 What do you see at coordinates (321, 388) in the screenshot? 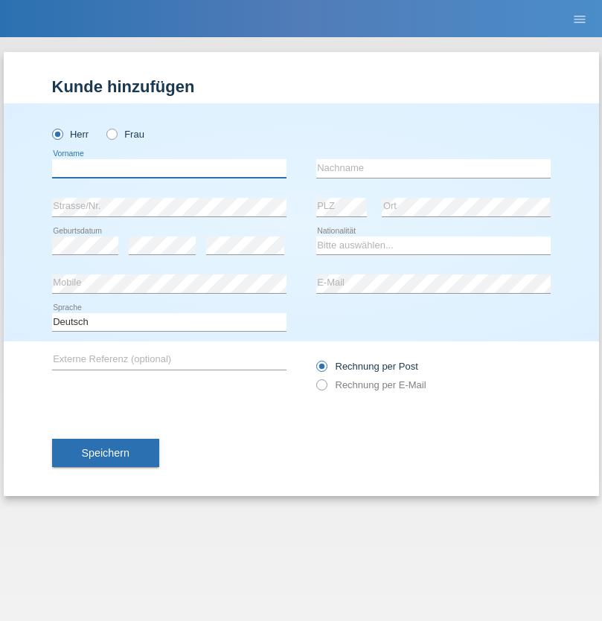
I see `input: Rechnung per E-Mail` at bounding box center [321, 388].